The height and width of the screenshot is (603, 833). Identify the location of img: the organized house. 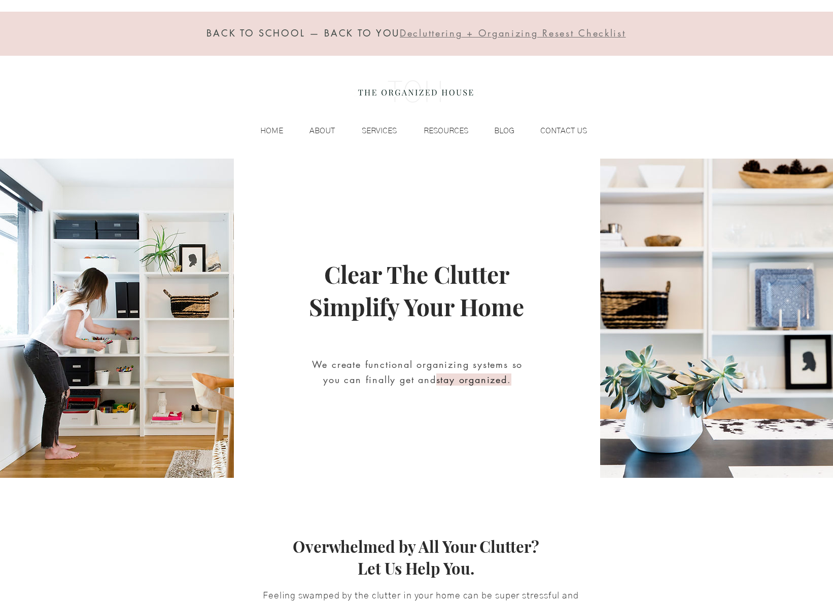
(415, 92).